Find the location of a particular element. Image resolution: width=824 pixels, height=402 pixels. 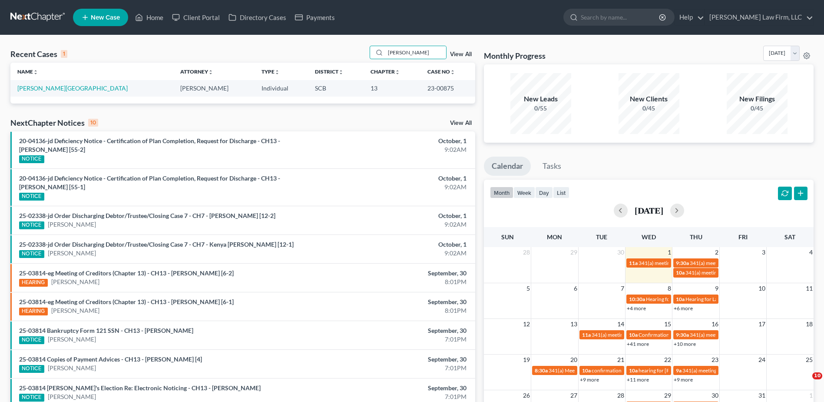

span: 9a is located at coordinates (679, 370).